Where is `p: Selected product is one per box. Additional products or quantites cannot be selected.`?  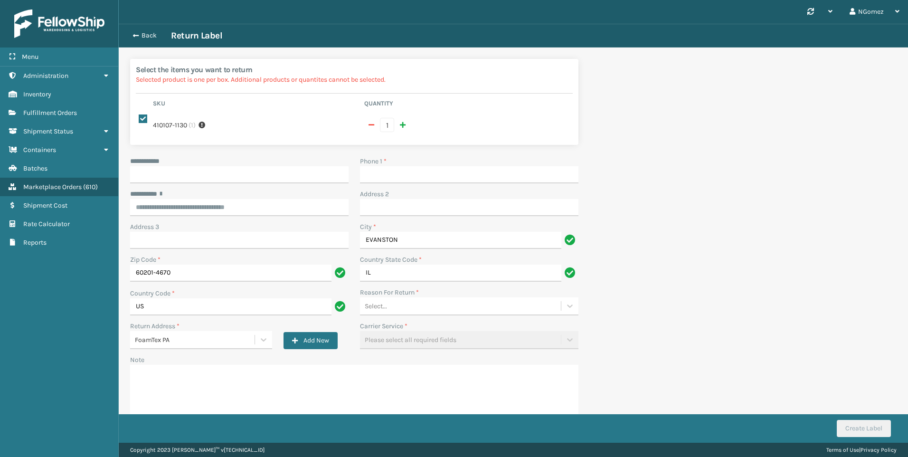
p: Selected product is one per box. Additional products or quantites cannot be selected. is located at coordinates (354, 79).